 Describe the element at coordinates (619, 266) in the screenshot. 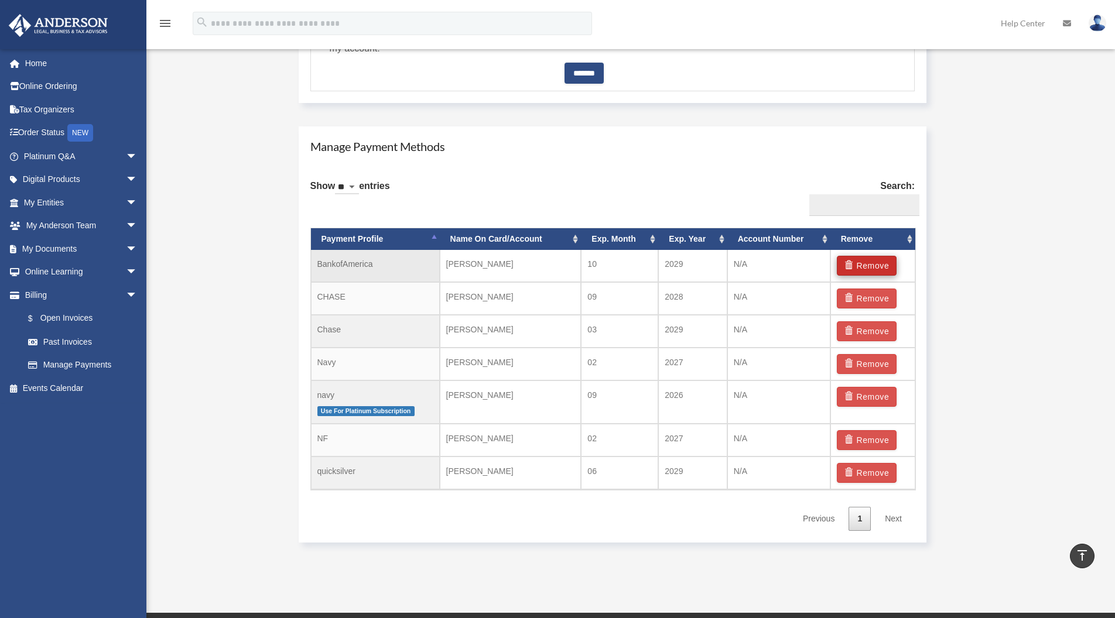

I see `td: 10` at that location.